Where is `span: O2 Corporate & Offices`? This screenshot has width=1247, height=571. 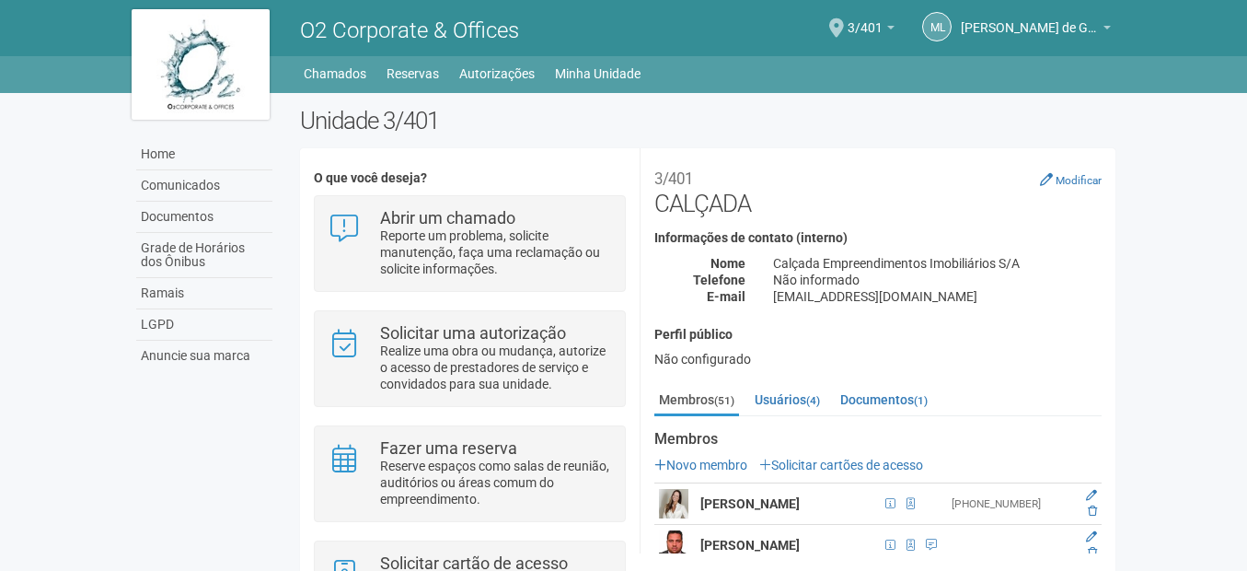 span: O2 Corporate & Offices is located at coordinates (410, 30).